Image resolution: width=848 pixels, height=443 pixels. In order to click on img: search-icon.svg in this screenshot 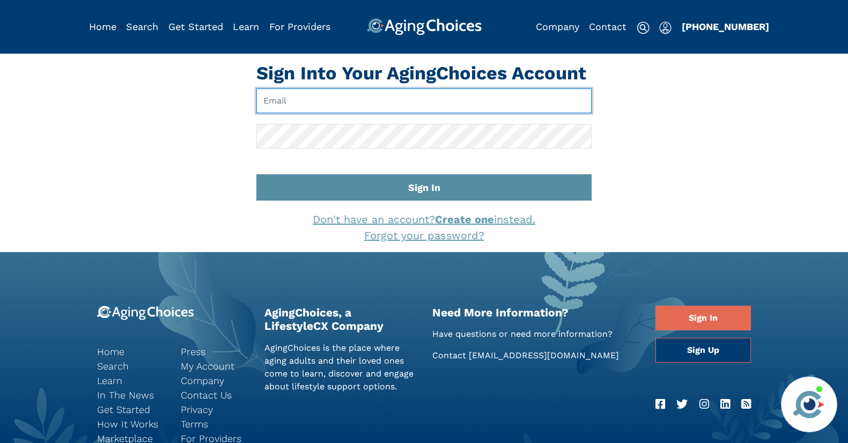, I will do `click(643, 28)`.